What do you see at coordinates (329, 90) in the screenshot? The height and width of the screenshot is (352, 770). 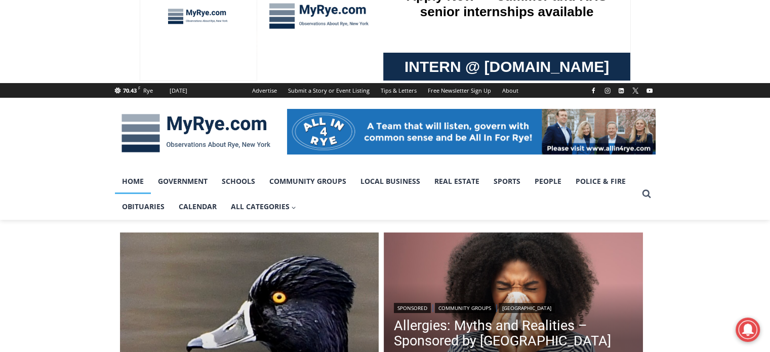 I see `a: Submit a Story or Event Listing` at bounding box center [329, 90].